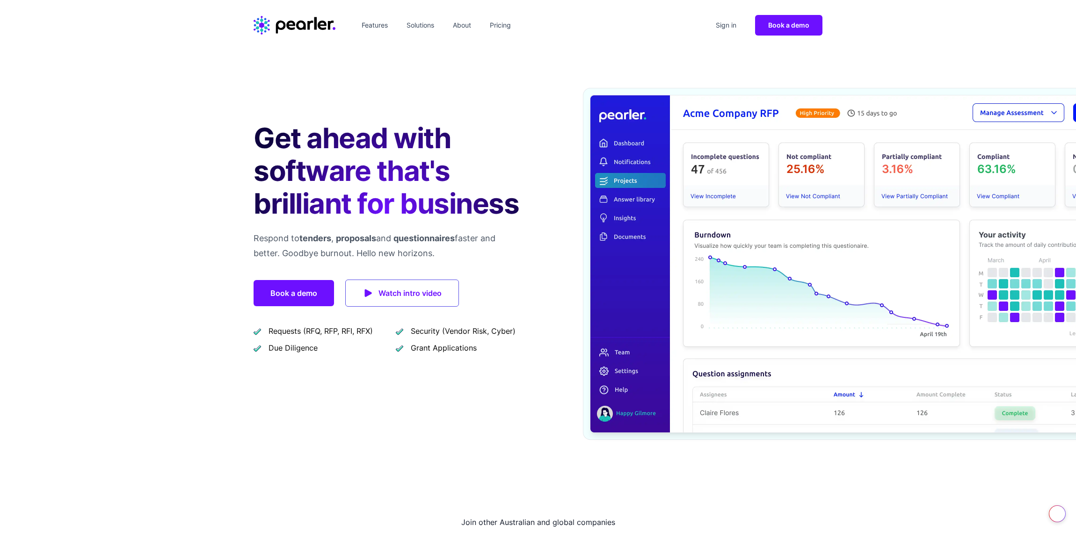 Image resolution: width=1076 pixels, height=539 pixels. What do you see at coordinates (375, 25) in the screenshot?
I see `a: Features` at bounding box center [375, 25].